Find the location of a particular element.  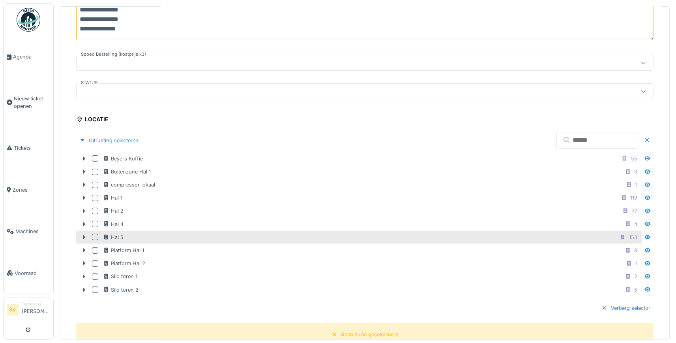

a: Voorraad is located at coordinates (28, 273).